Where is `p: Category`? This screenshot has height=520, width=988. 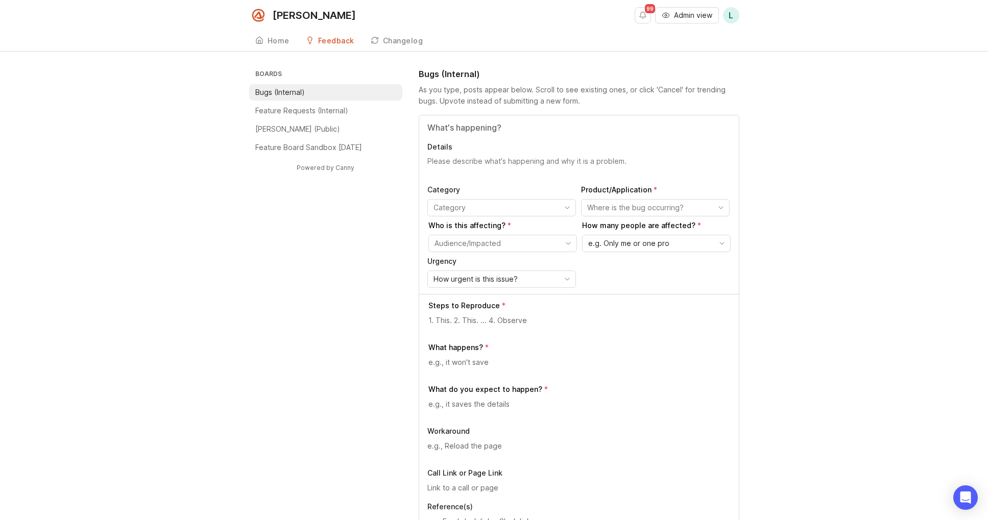
p: Category is located at coordinates (501, 190).